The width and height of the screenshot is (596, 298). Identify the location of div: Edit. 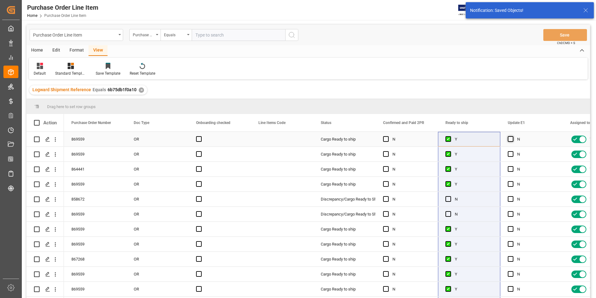
(56, 51).